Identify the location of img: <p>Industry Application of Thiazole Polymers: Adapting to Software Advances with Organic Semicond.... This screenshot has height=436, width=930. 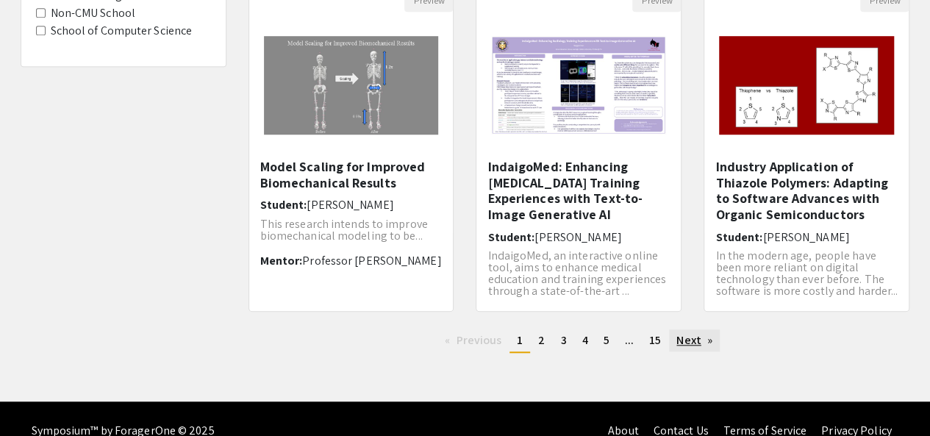
(806, 85).